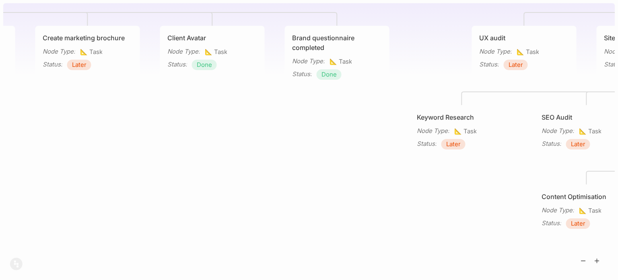  I want to click on div: Keyword Research, so click(462, 117).